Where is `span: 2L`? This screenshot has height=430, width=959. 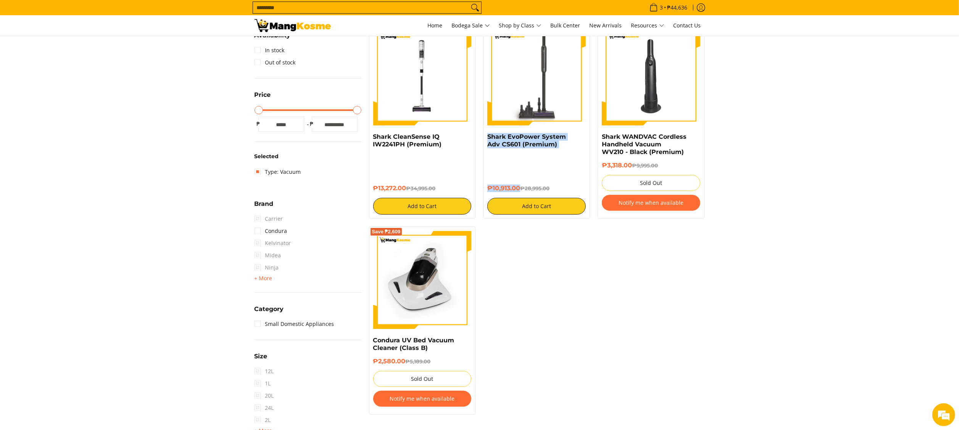
span: 2L is located at coordinates (262, 420).